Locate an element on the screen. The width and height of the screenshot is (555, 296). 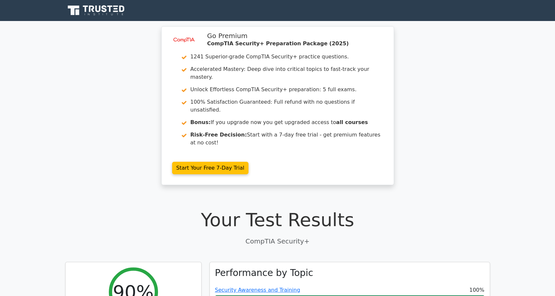
a: Security Awareness and Training is located at coordinates (258, 290).